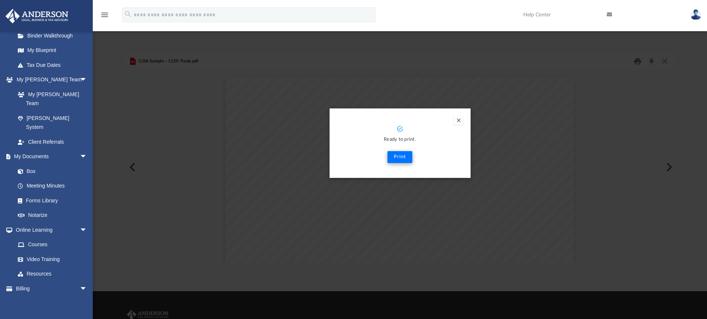  What do you see at coordinates (52, 288) in the screenshot?
I see `a: Billingarrow_drop_down` at bounding box center [52, 288].